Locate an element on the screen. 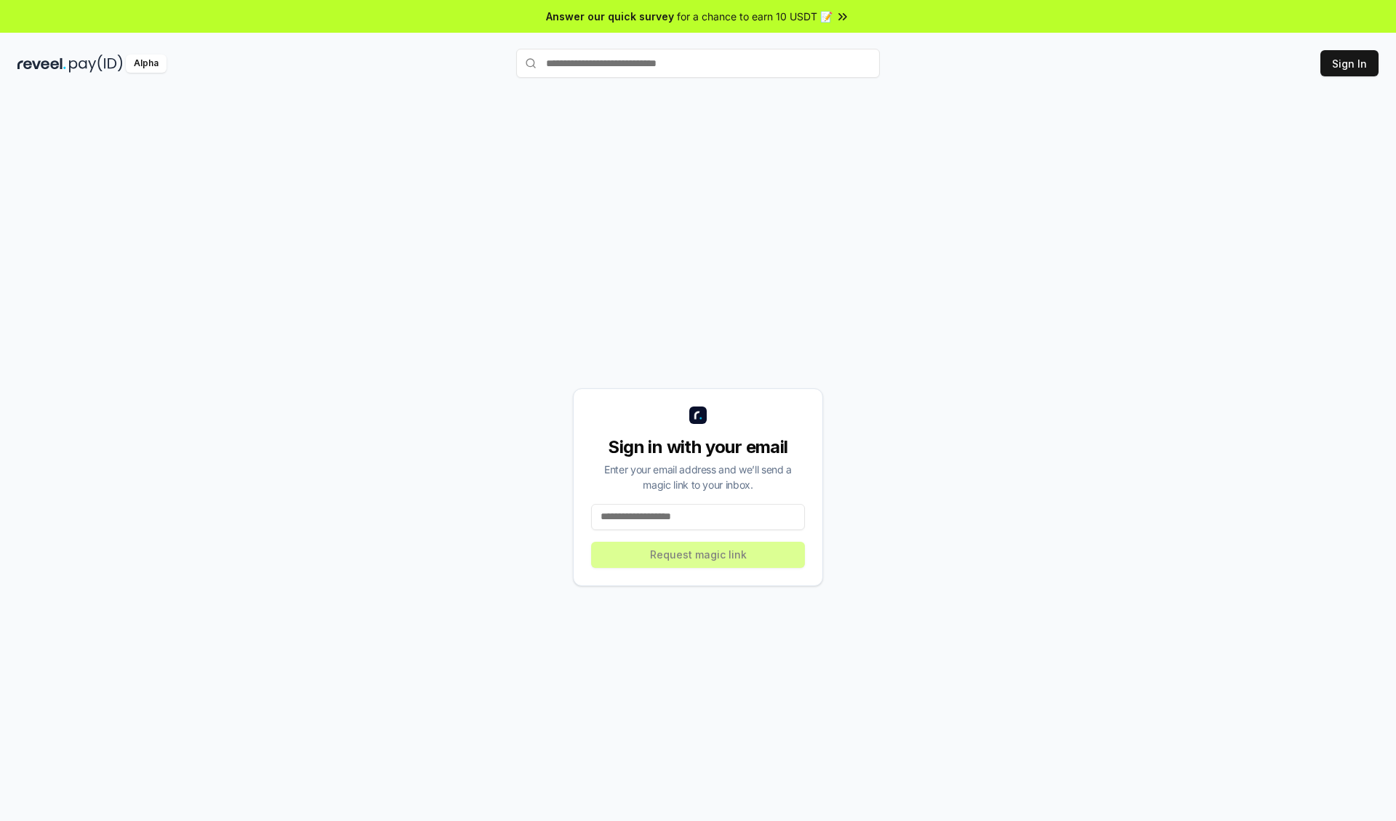 The width and height of the screenshot is (1396, 821). span: for a chance to earn 10 USDT 📝 is located at coordinates (755, 16).